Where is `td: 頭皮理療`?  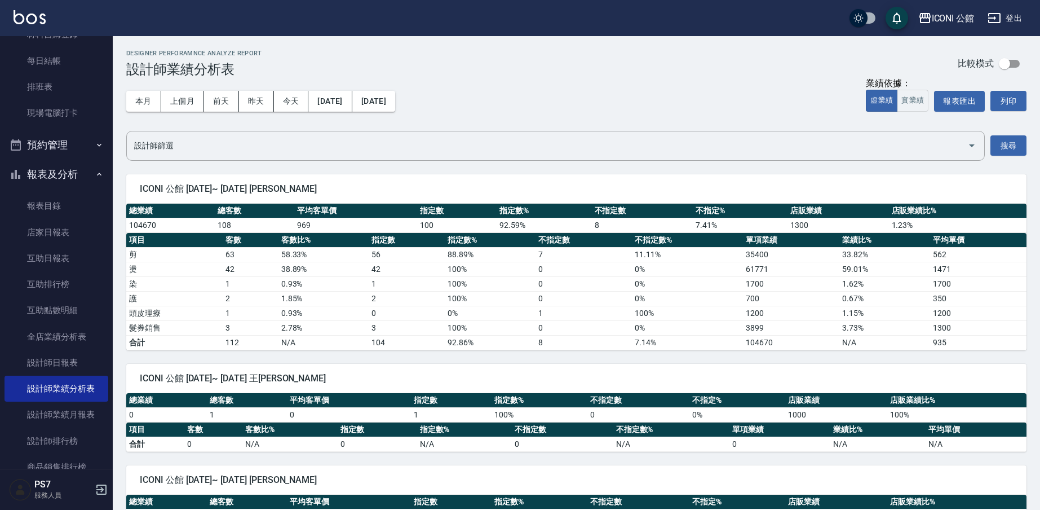 td: 頭皮理療 is located at coordinates (174, 313).